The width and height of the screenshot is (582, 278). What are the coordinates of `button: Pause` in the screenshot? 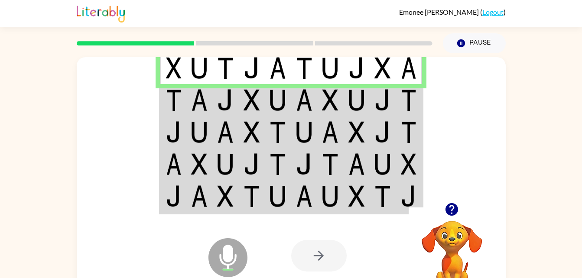 It's located at (474, 43).